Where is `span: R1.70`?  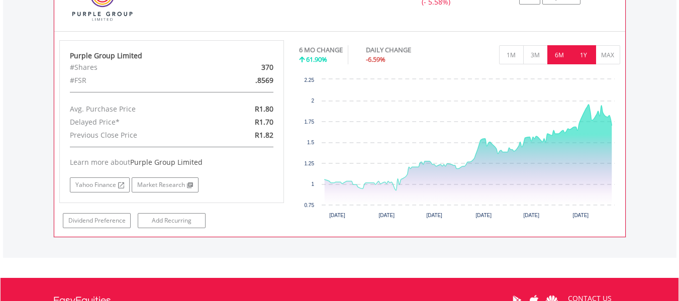
span: R1.70 is located at coordinates (264, 122).